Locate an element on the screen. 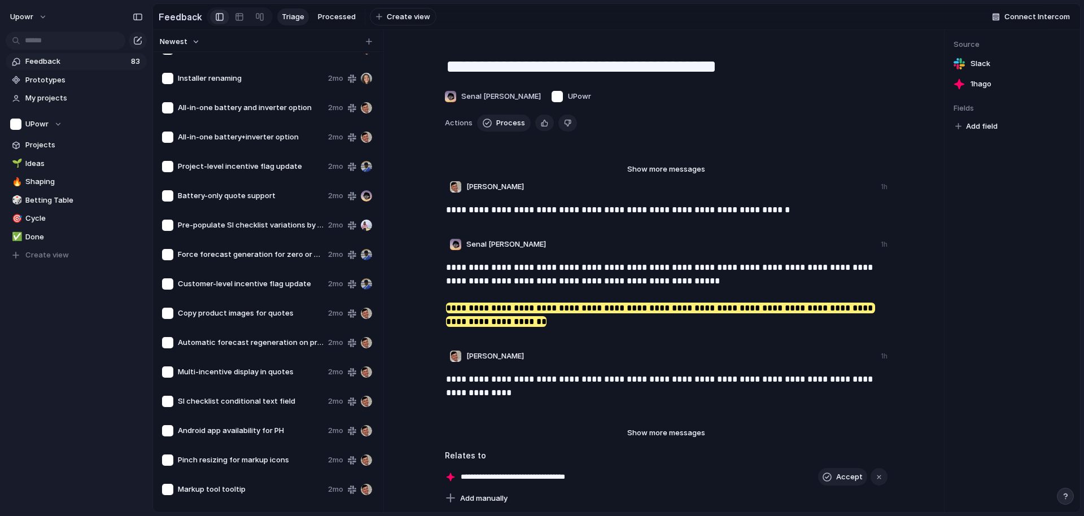 The height and width of the screenshot is (516, 1084). span: Process is located at coordinates (511, 123).